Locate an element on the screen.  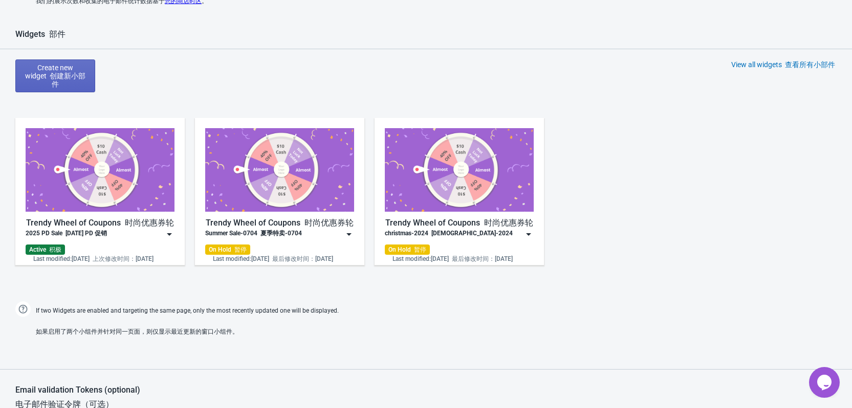
div: View all widgets is located at coordinates (783, 65).